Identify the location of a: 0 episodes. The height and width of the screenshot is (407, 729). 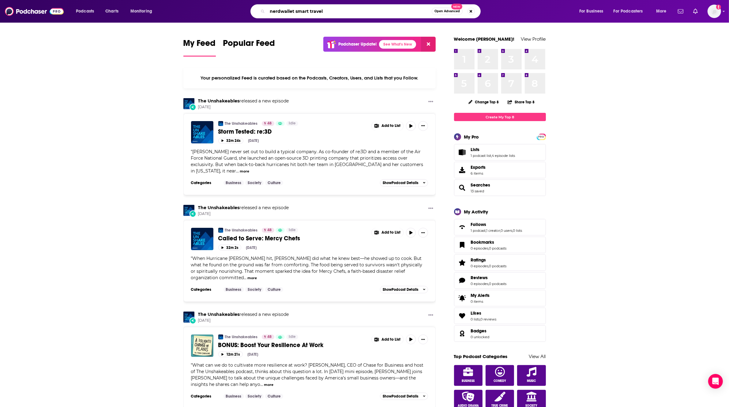
(480, 248).